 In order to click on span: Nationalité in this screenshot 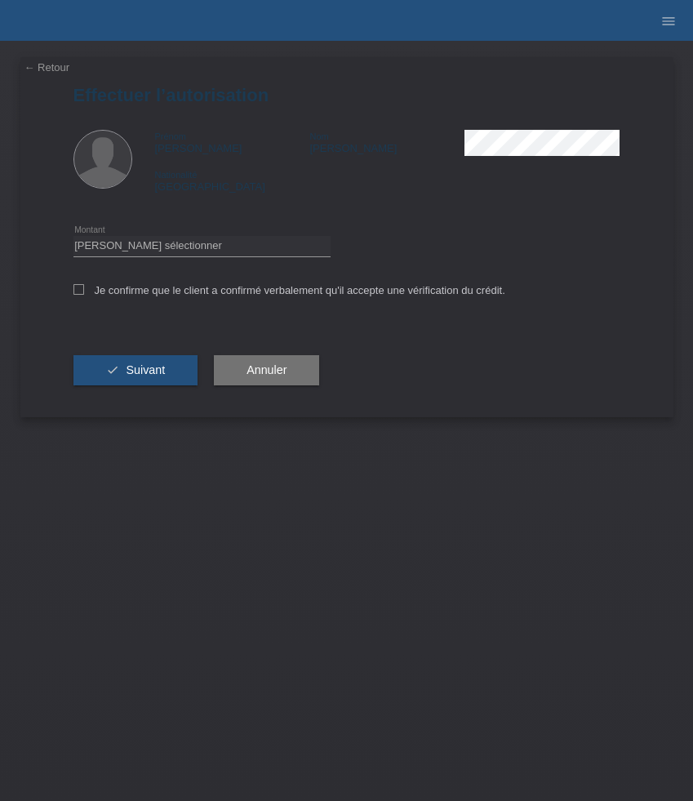, I will do `click(176, 175)`.